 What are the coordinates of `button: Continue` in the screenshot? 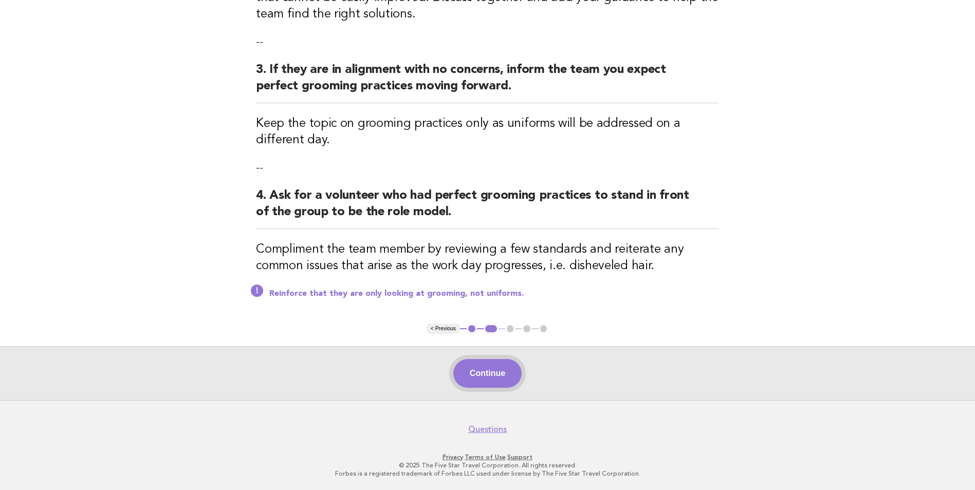 It's located at (487, 374).